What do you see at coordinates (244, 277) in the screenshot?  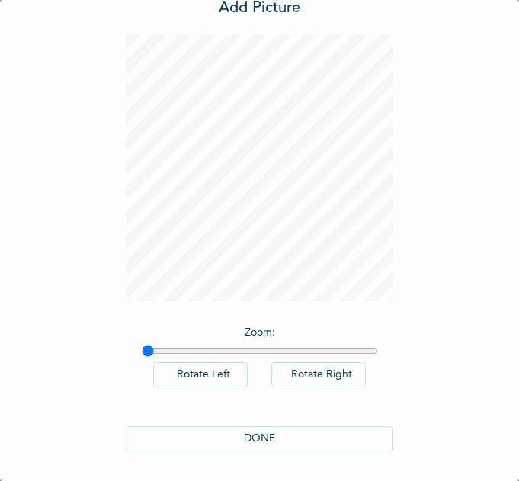 I see `span: Please add a recent Passport Photograph` at bounding box center [244, 277].